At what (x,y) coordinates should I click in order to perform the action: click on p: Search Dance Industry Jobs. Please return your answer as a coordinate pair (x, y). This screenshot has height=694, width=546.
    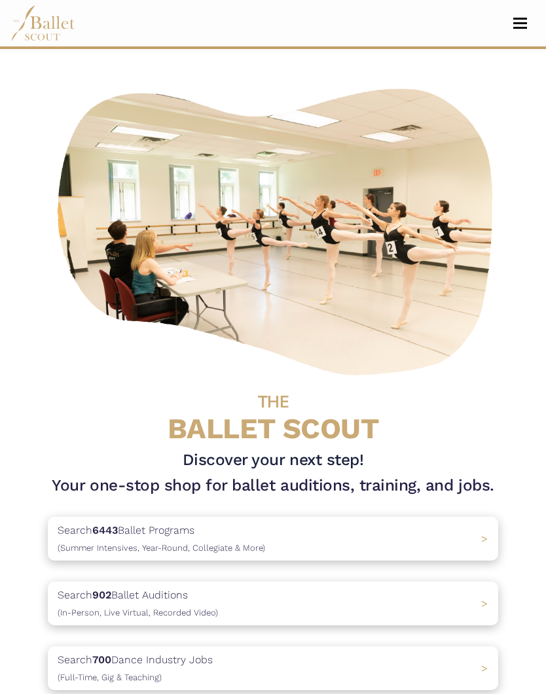
    Looking at the image, I should click on (135, 668).